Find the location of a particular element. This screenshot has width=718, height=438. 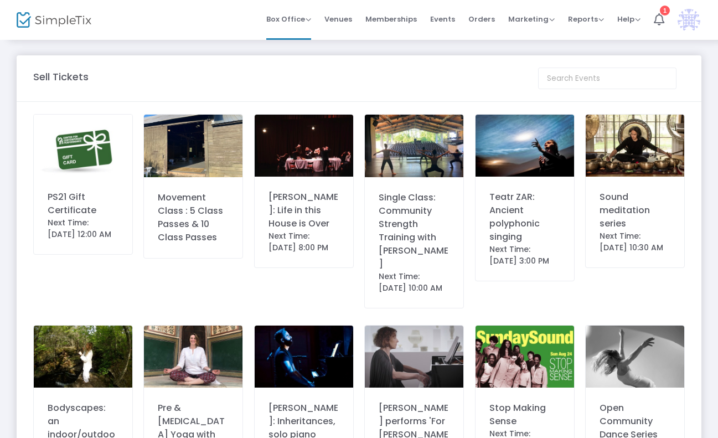

img: Bodyscapes-charlotte.jpg is located at coordinates (83, 357).